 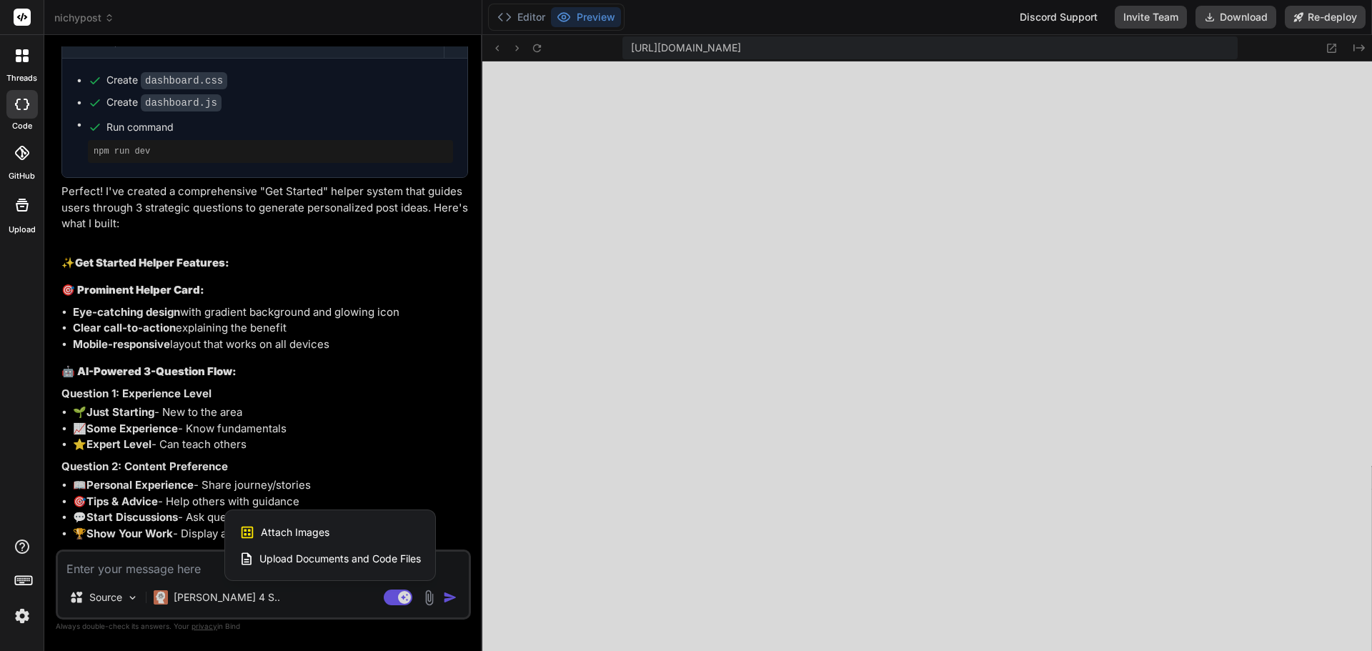 I want to click on label: Upload, so click(x=22, y=229).